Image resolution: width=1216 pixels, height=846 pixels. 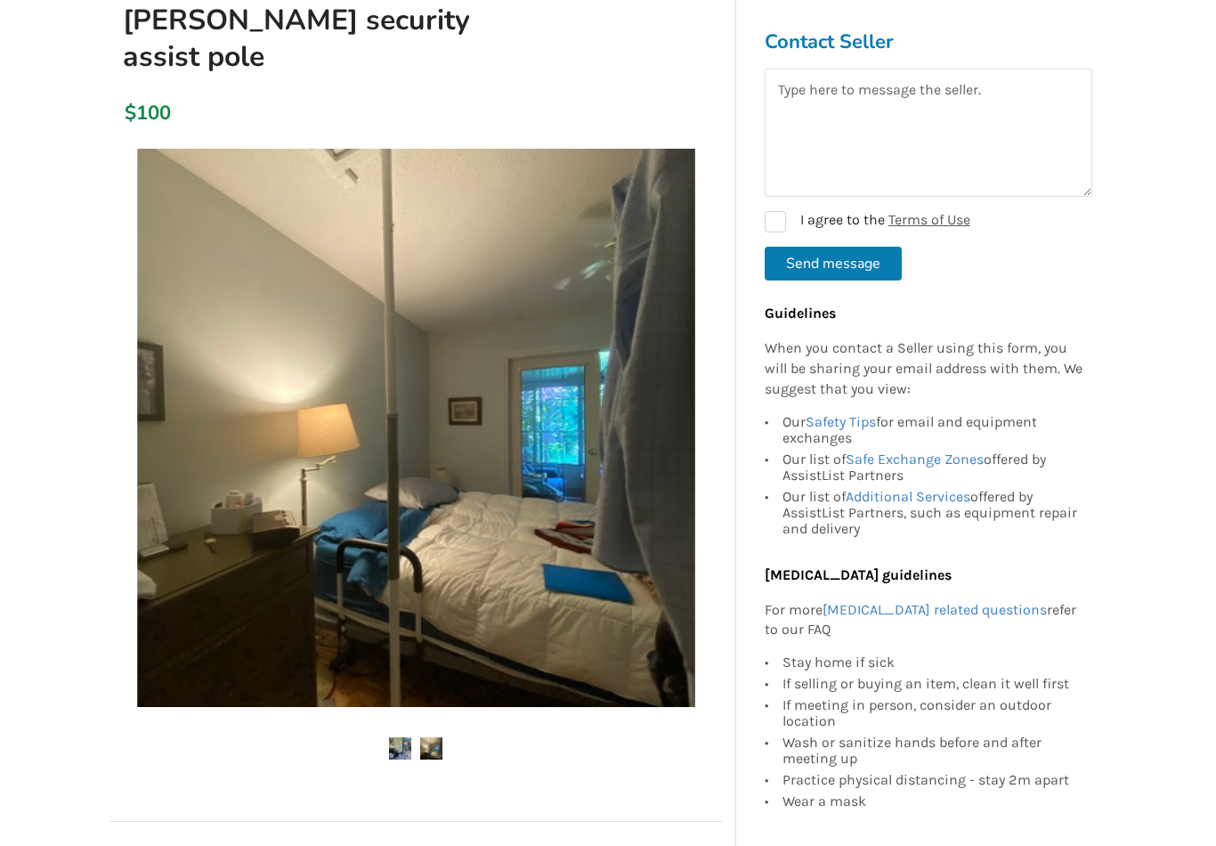 What do you see at coordinates (841, 421) in the screenshot?
I see `a: Safety Tips` at bounding box center [841, 421].